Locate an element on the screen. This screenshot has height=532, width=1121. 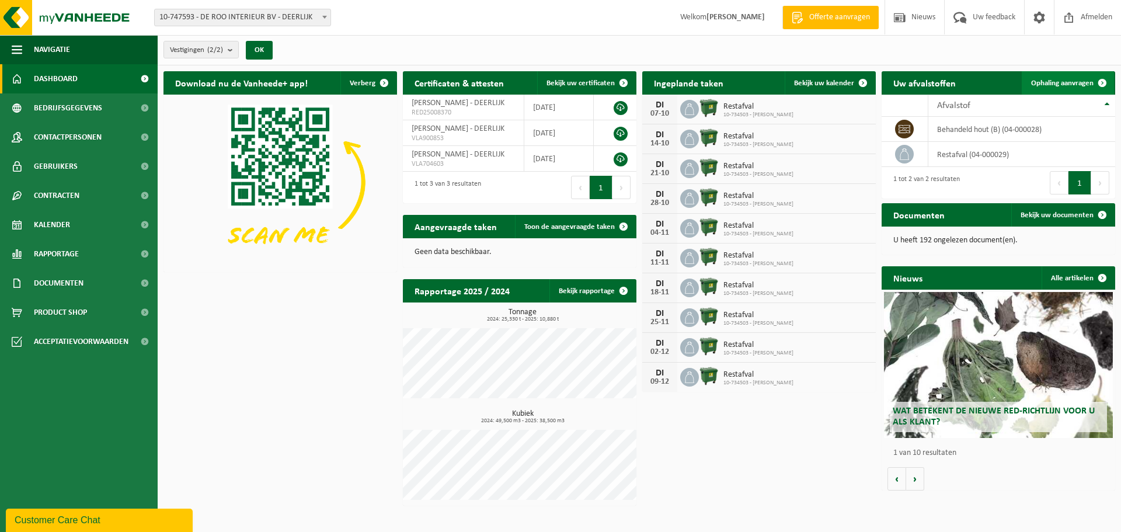
span: VLA704603 is located at coordinates (463, 164).